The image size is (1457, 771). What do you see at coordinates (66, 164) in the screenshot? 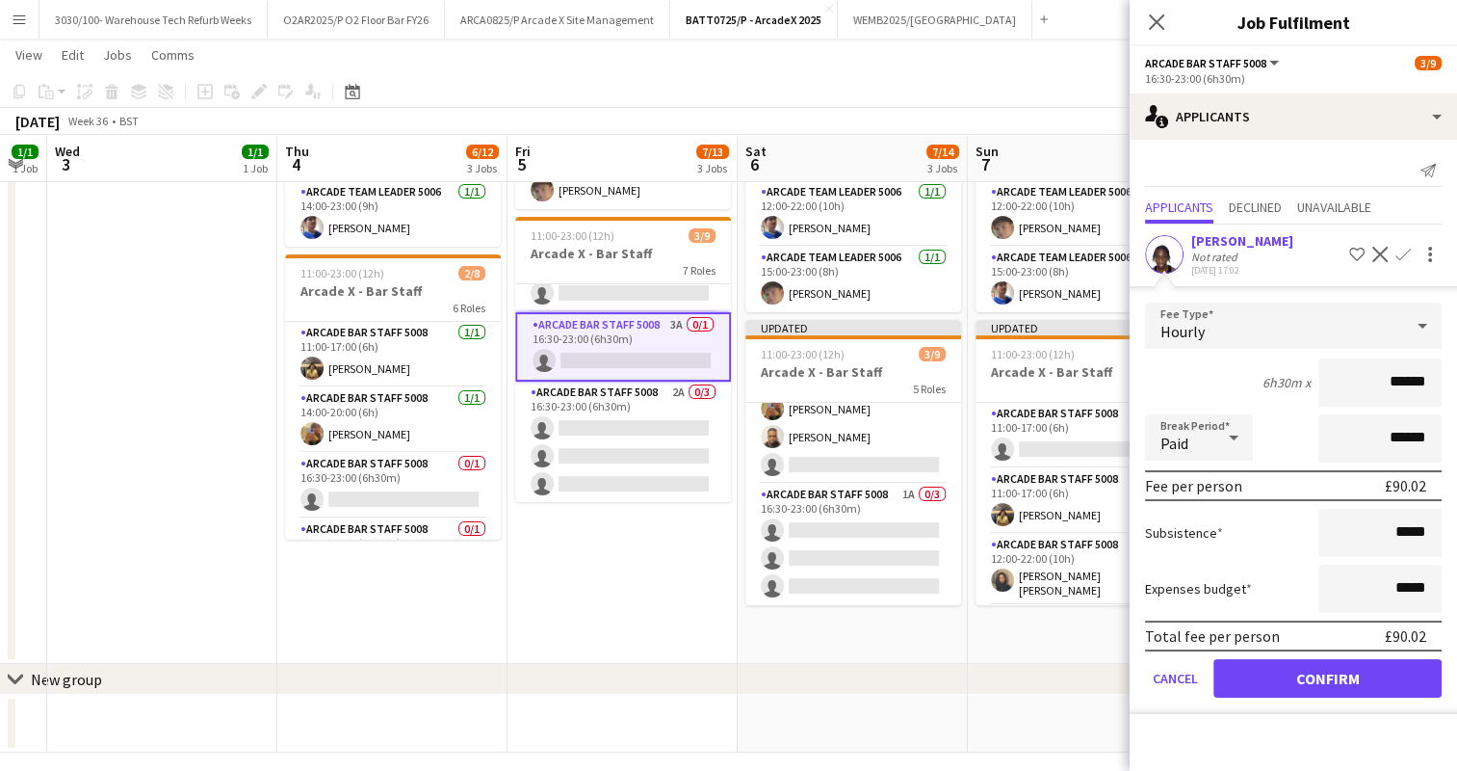
I see `span: 3` at bounding box center [66, 164].